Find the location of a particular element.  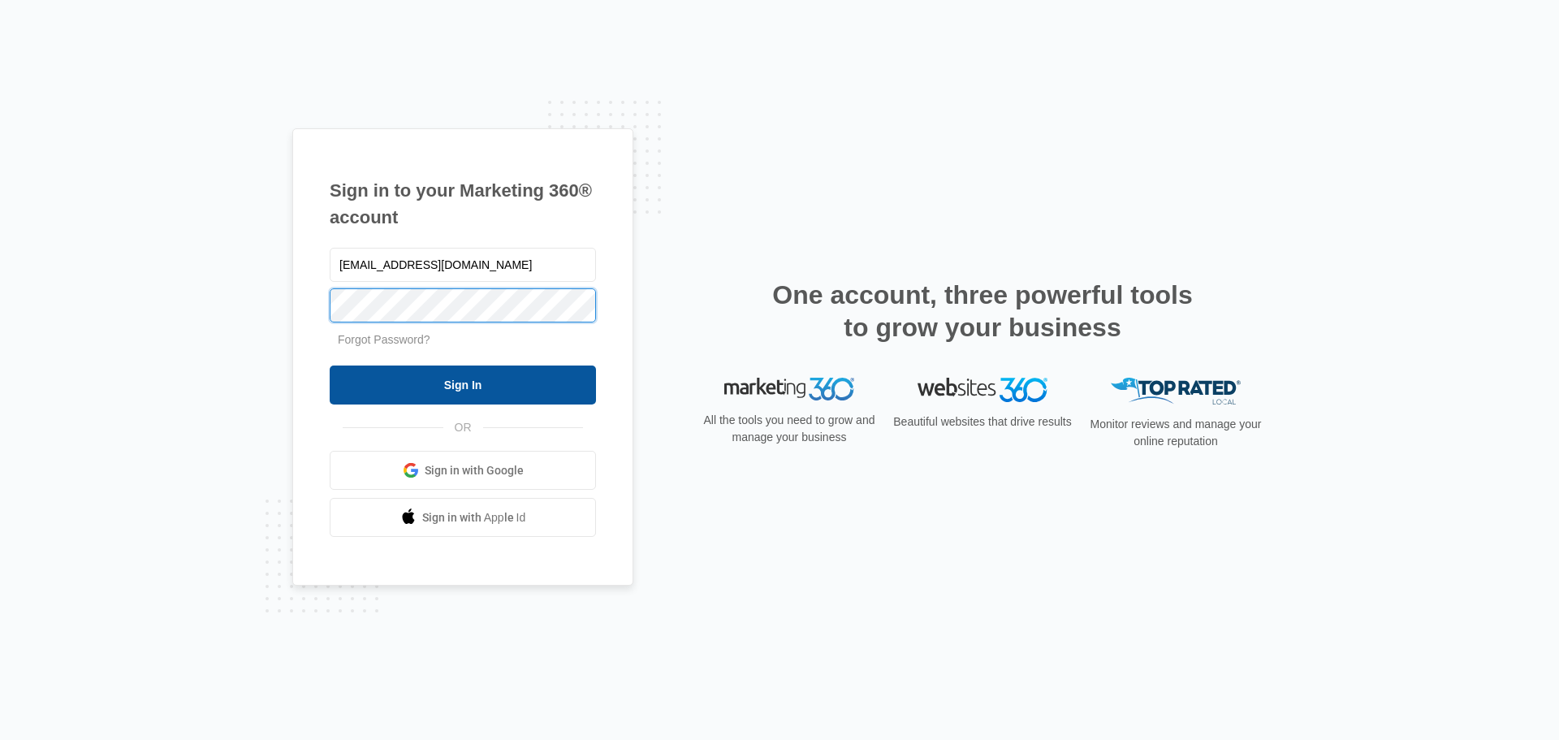

img: Marketing 360 is located at coordinates (789, 389).